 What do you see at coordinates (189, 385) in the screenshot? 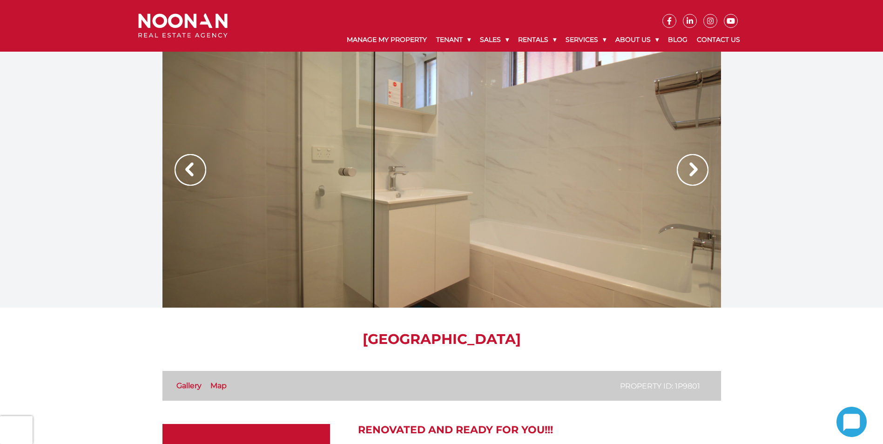
I see `a: Gallery` at bounding box center [189, 385].